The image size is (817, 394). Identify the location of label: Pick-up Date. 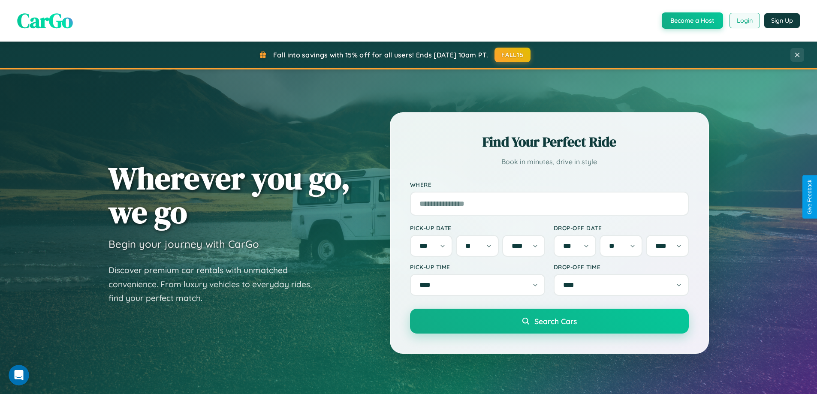
(477, 228).